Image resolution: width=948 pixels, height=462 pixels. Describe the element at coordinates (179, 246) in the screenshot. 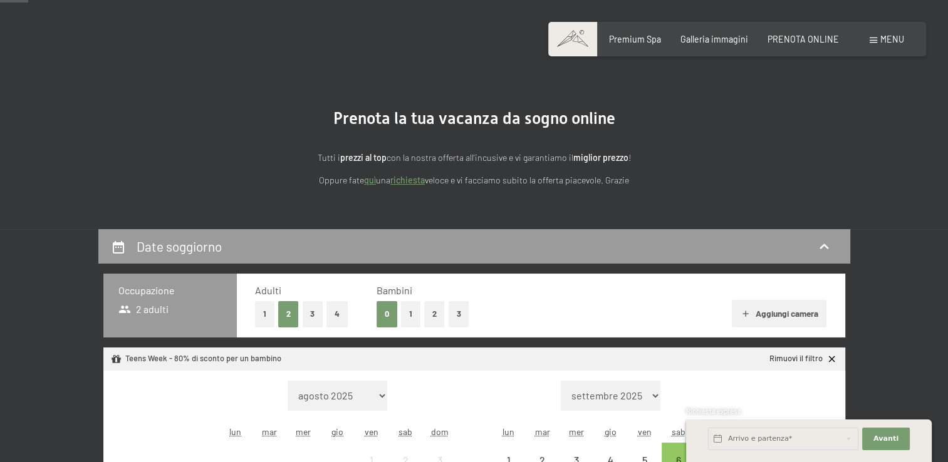

I see `h2: Date soggiorno` at that location.